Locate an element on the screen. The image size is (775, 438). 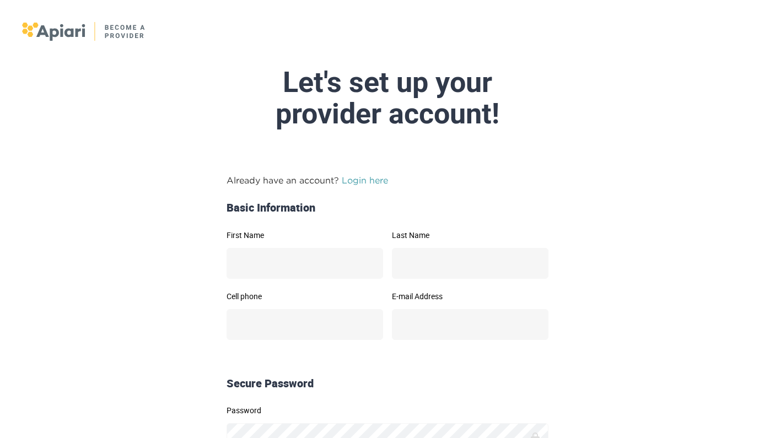
div: Basic Information is located at coordinates (387, 208).